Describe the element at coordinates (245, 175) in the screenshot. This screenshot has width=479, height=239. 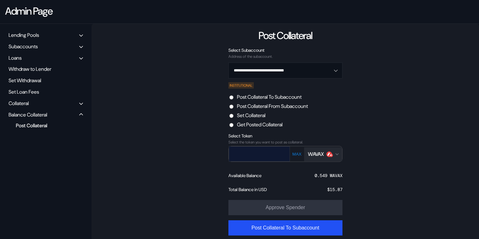
I see `div: Available Balance` at that location.